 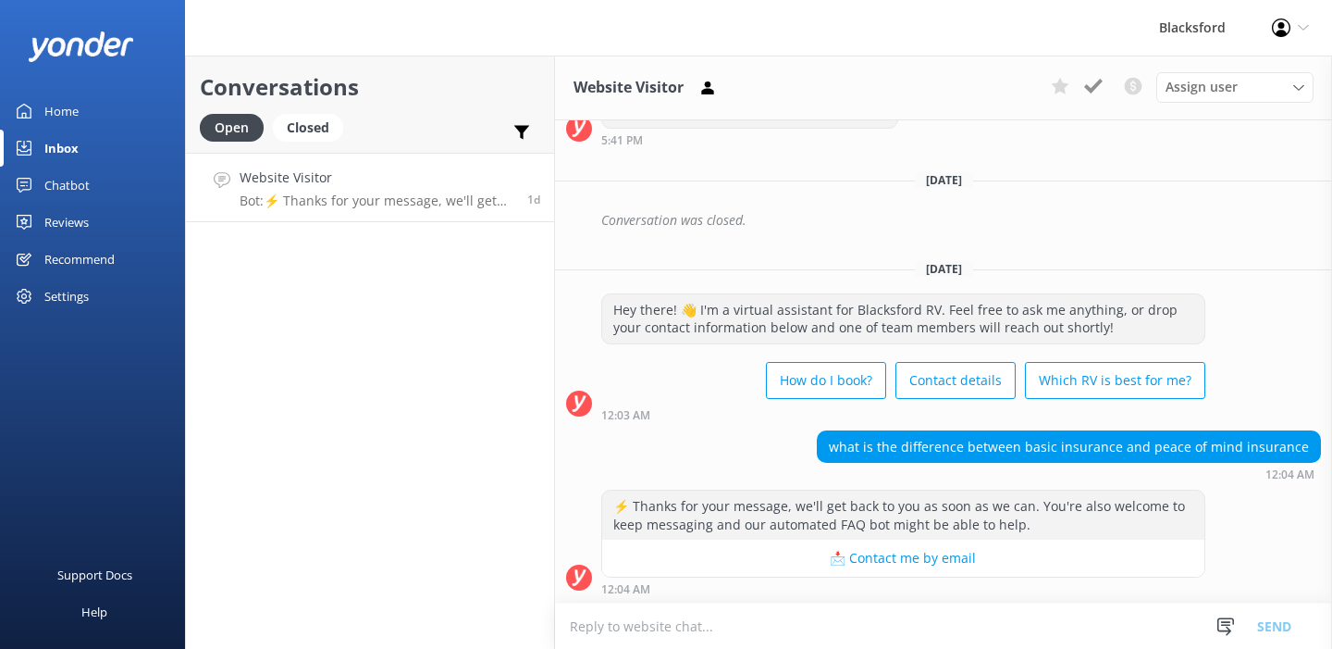 What do you see at coordinates (903, 558) in the screenshot?
I see `button: 📩 Contact me by email` at bounding box center [903, 558].